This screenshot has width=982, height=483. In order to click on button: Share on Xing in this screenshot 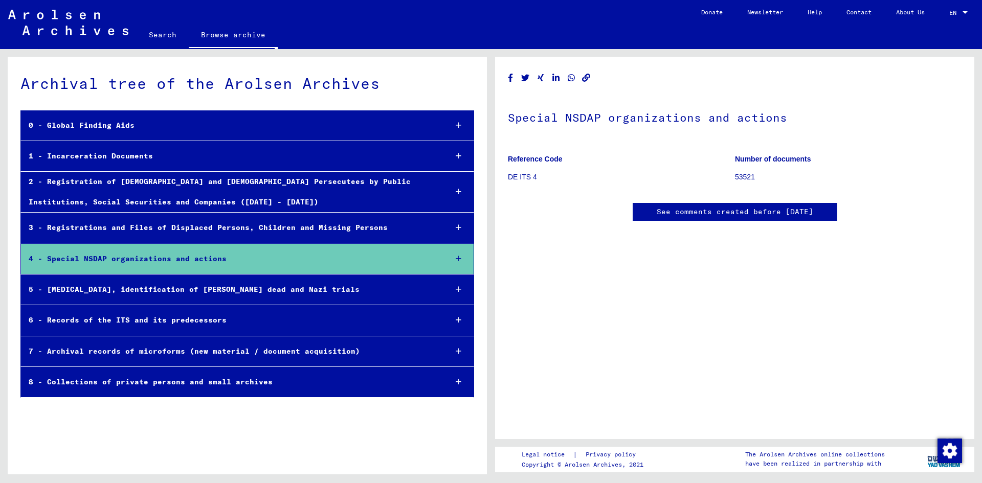, I will do `click(541, 78)`.